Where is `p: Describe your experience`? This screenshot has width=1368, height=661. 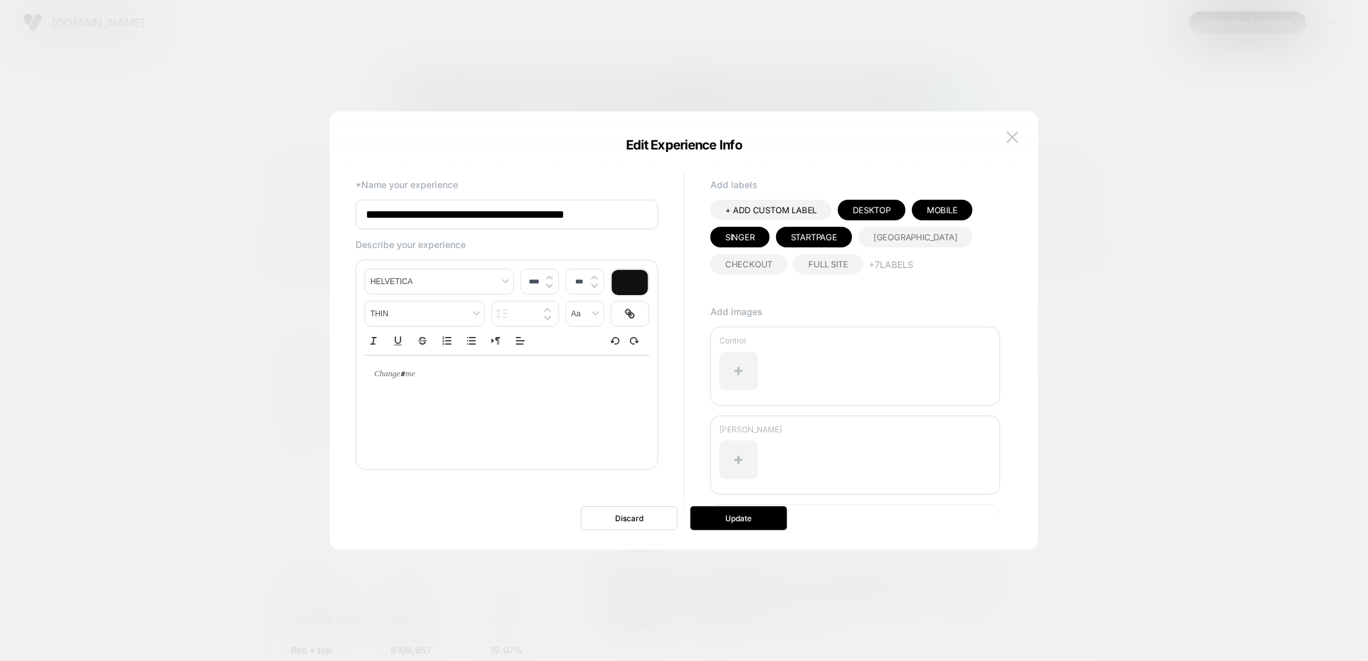
p: Describe your experience is located at coordinates (507, 244).